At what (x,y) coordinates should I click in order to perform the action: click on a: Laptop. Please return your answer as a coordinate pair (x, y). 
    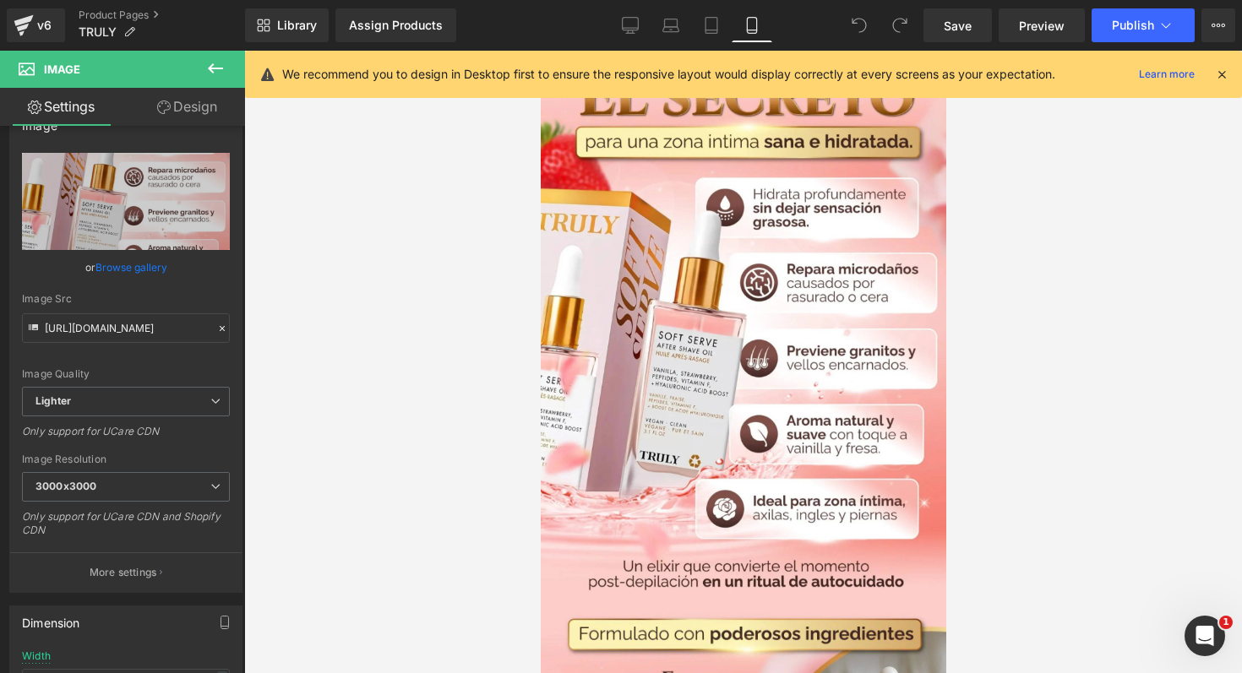
    Looking at the image, I should click on (671, 25).